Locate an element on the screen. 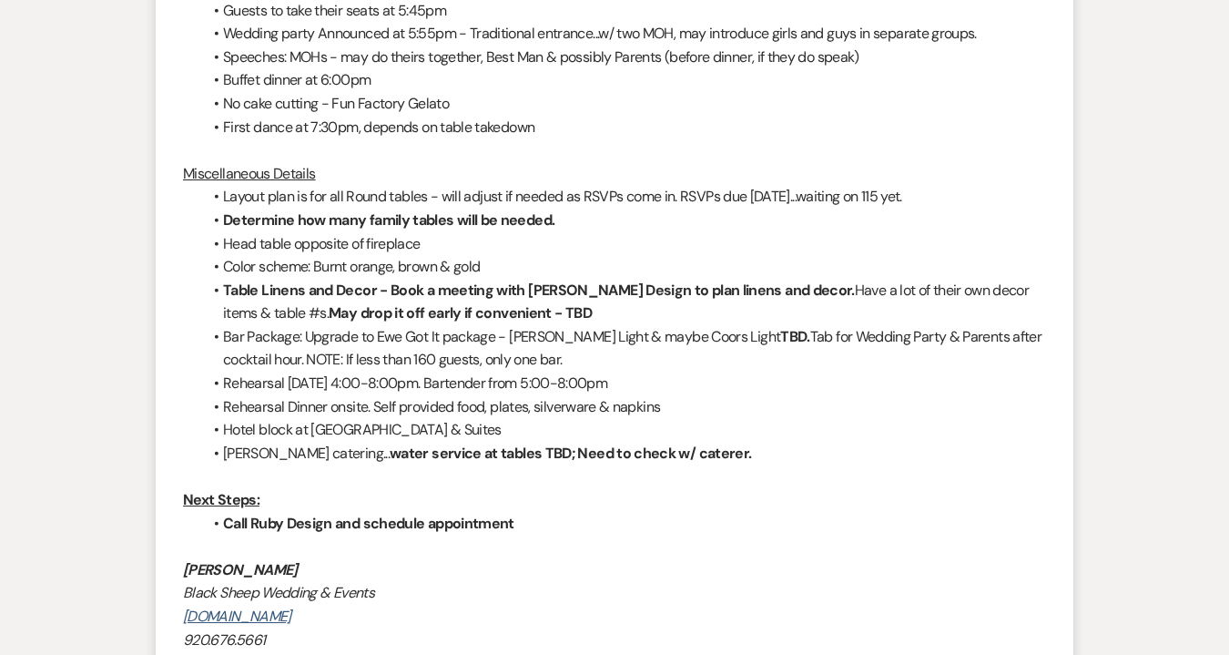 The image size is (1229, 655). li: Speeches: MOHs - may do theirs together, Best Man & possibly Parents (before dinner, if they do s... is located at coordinates (624, 57).